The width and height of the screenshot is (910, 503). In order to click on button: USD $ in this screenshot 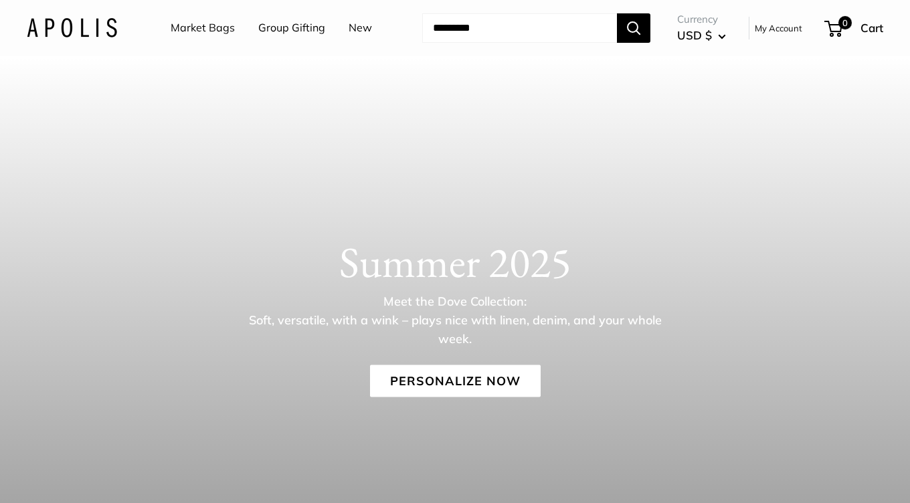, I will do `click(701, 35)`.